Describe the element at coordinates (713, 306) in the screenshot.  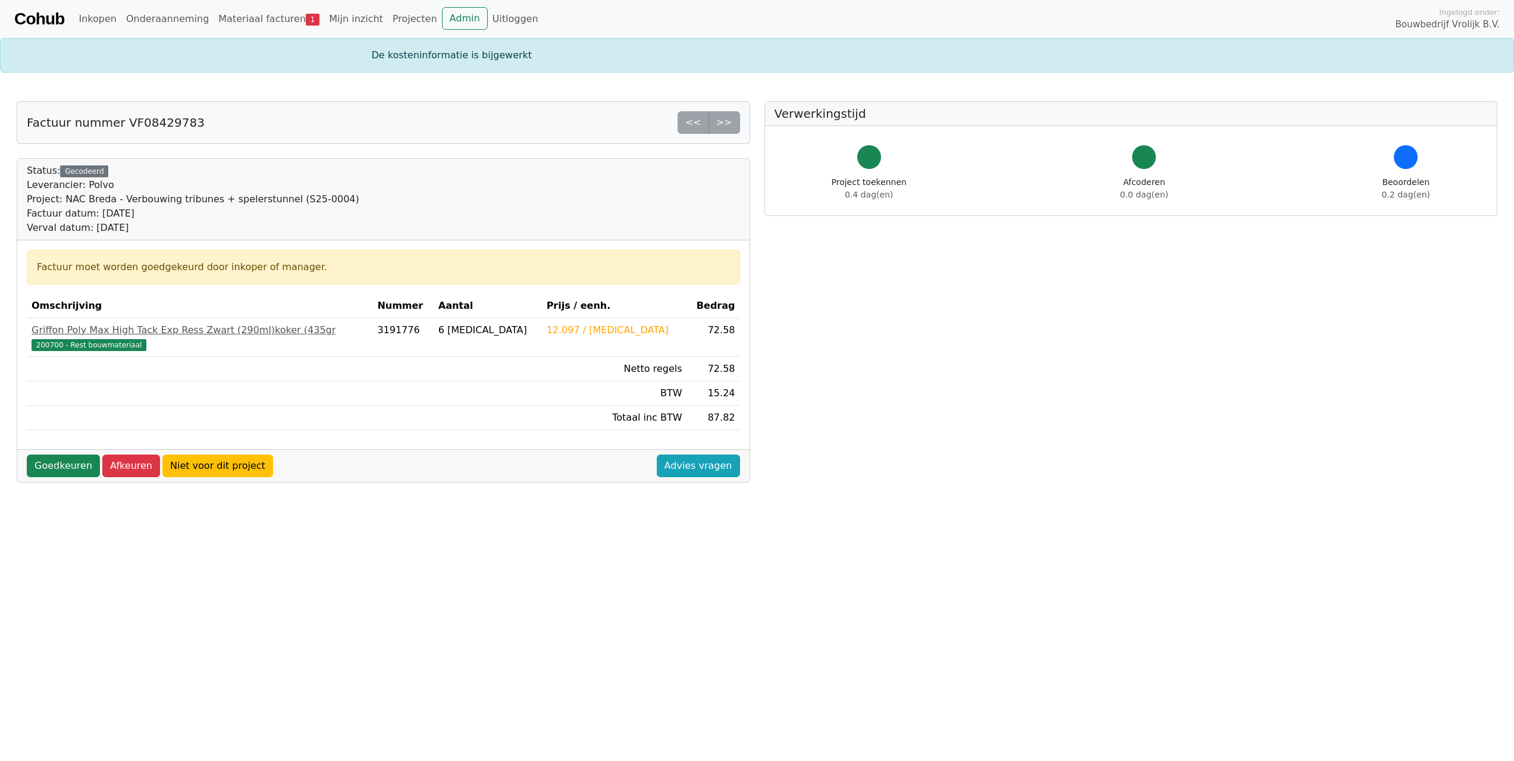
I see `th: Bedrag` at that location.